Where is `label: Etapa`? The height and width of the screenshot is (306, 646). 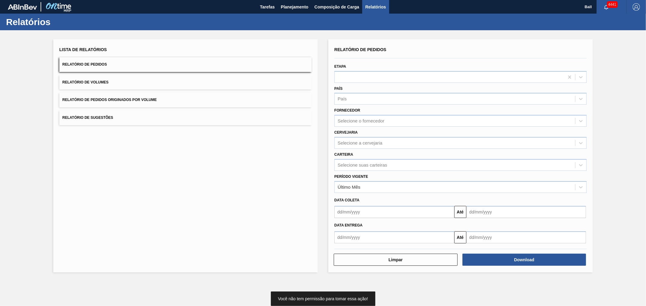
label: Etapa is located at coordinates (340, 67).